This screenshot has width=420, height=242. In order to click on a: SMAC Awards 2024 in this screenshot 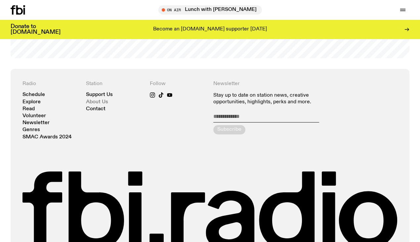, I will do `click(47, 137)`.